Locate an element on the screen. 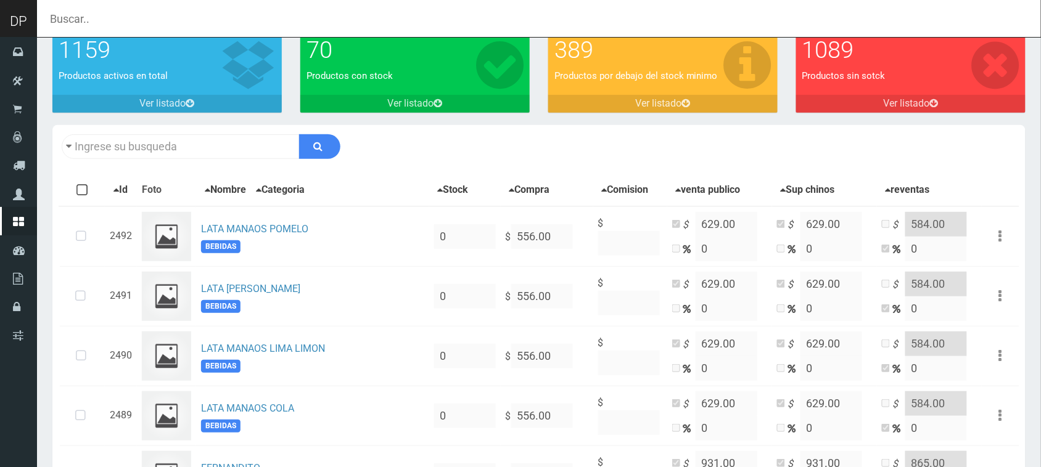  button: Sup chinos is located at coordinates (808, 190).